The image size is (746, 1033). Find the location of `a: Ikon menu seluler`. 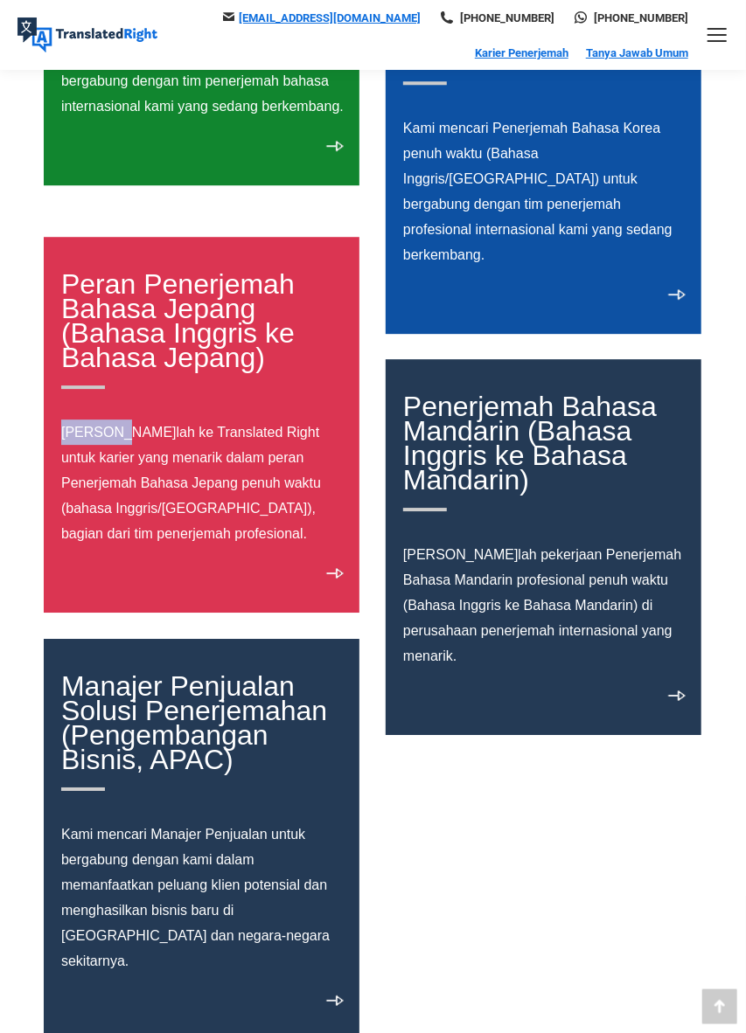

a: Ikon menu seluler is located at coordinates (717, 35).